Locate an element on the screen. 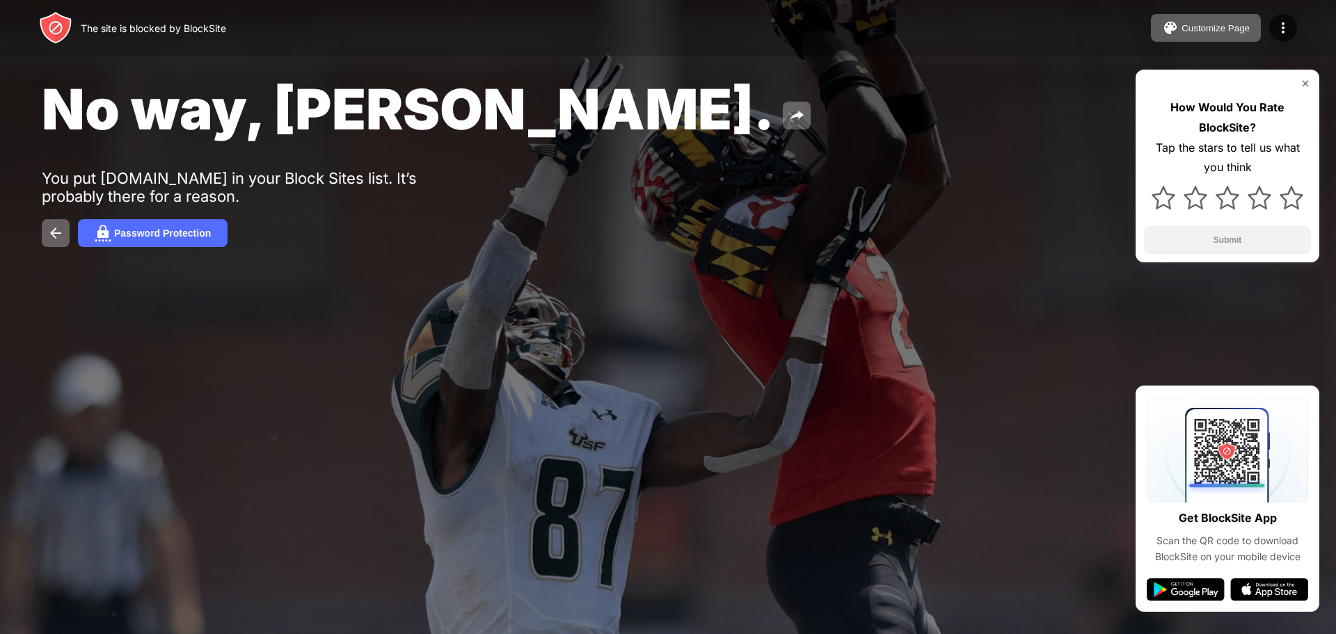  img: qrcode.svg is located at coordinates (1227, 449).